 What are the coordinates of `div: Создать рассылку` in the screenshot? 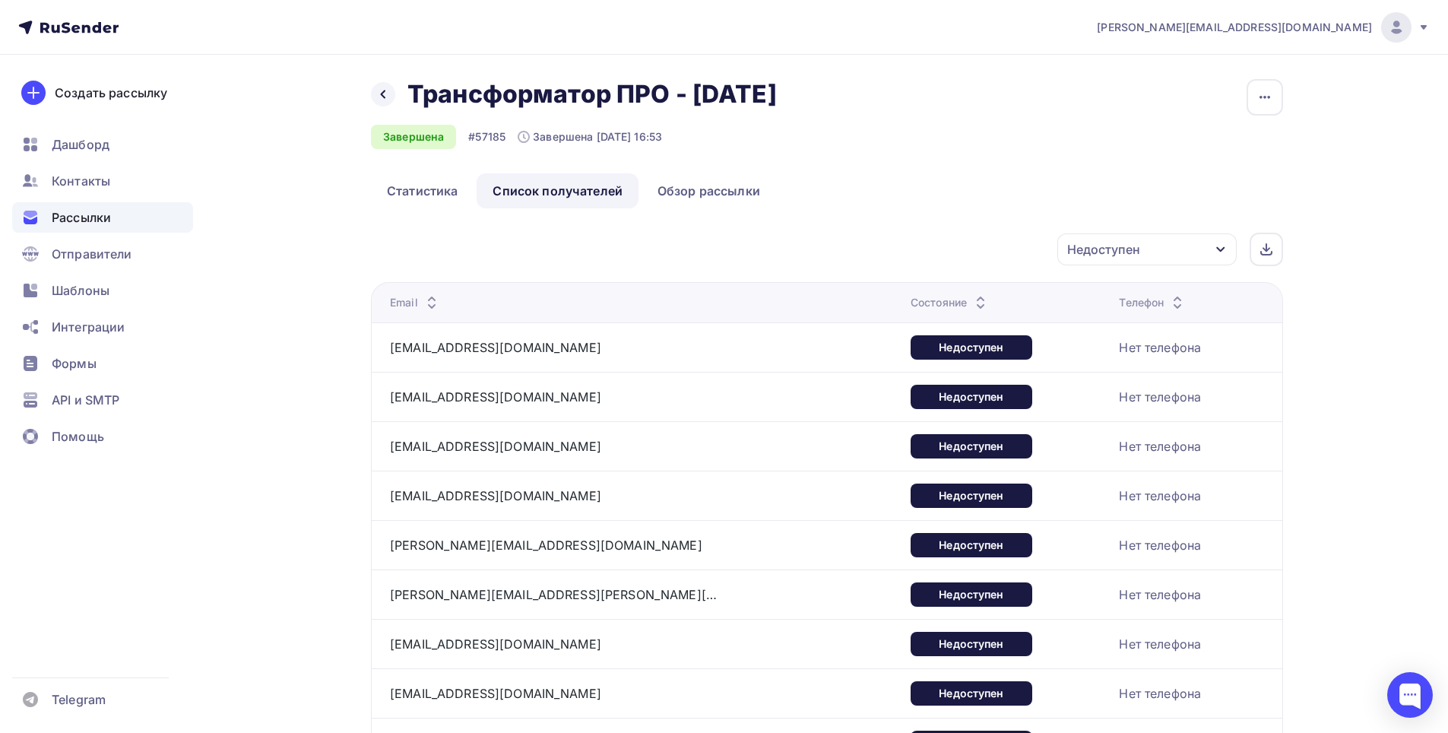 It's located at (111, 93).